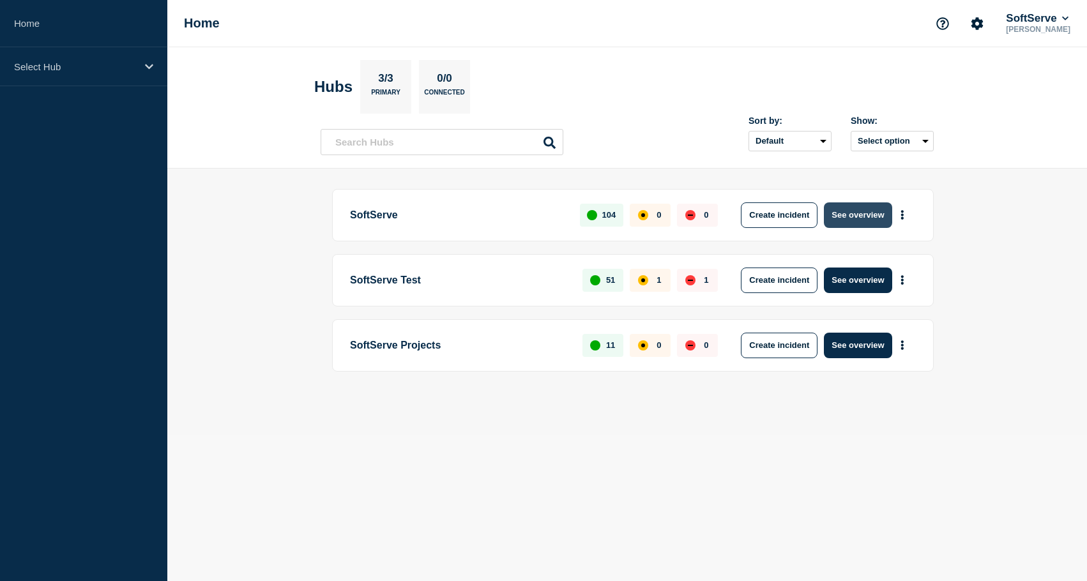  Describe the element at coordinates (610, 215) in the screenshot. I see `p: 104` at that location.